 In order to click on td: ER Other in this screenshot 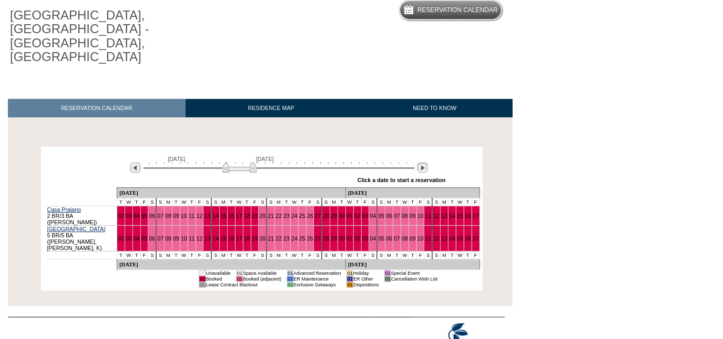, I will do `click(366, 278)`.